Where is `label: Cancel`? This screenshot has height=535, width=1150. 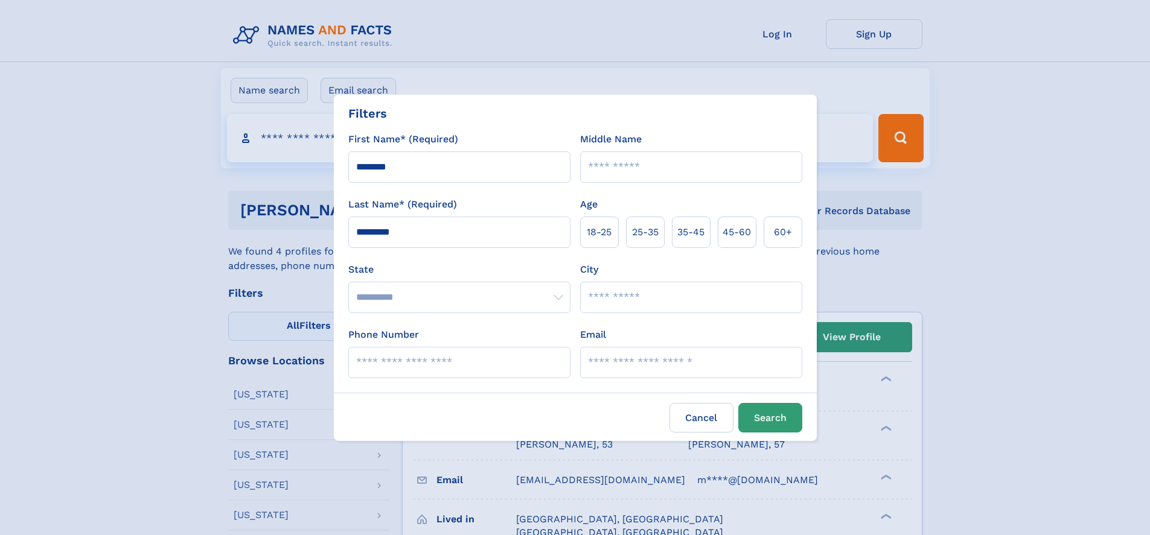
label: Cancel is located at coordinates (701, 418).